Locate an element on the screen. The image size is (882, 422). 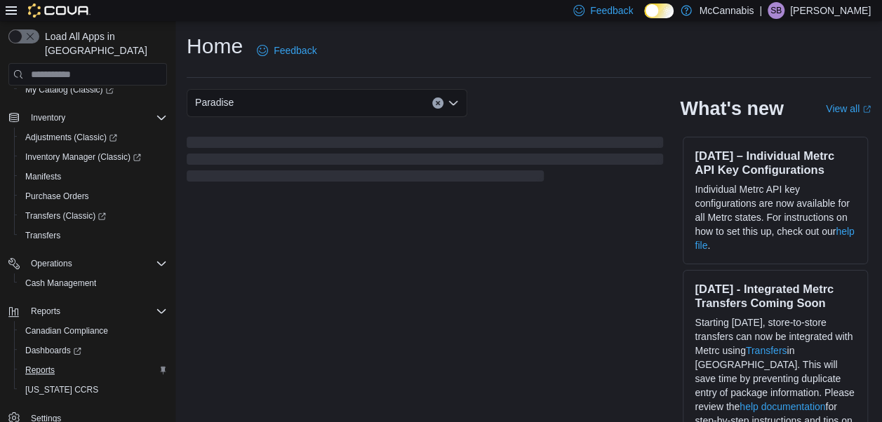
span: Washington CCRS is located at coordinates (93, 390).